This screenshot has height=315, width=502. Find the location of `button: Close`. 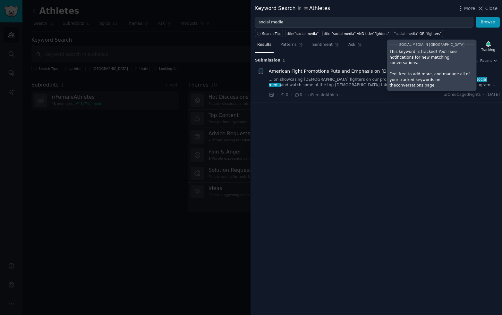

button: Close is located at coordinates (487, 8).